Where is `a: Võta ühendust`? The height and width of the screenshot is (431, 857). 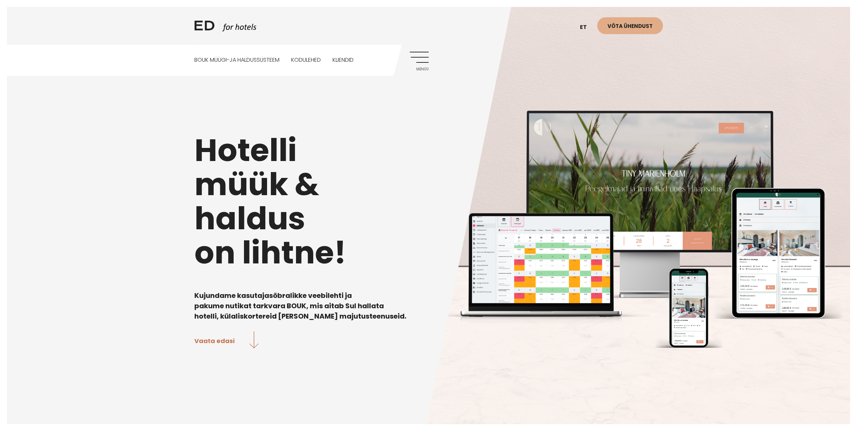 a: Võta ühendust is located at coordinates (630, 26).